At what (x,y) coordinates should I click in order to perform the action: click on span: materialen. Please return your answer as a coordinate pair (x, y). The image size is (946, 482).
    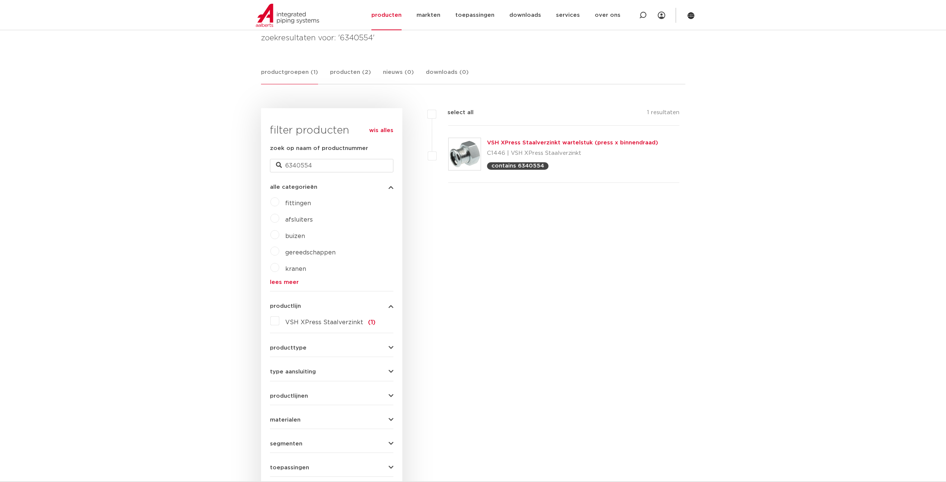
    Looking at the image, I should click on (285, 419).